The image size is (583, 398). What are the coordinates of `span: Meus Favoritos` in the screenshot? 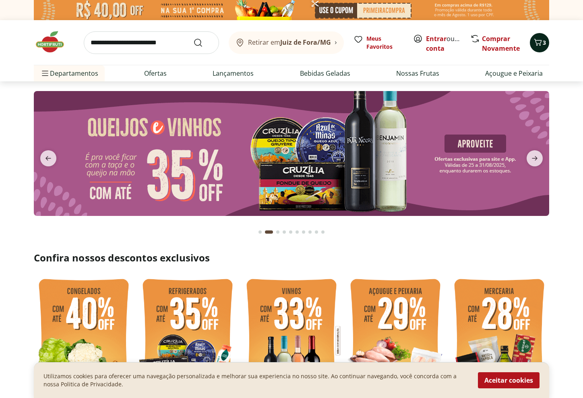 It's located at (385, 43).